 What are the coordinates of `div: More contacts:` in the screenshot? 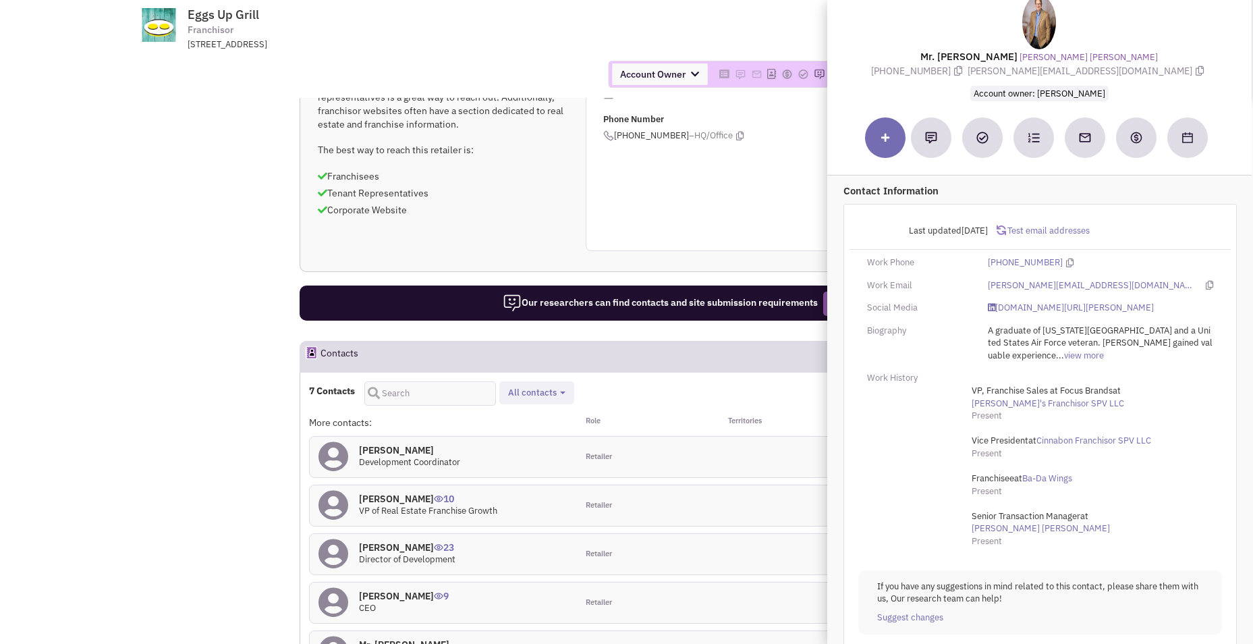 It's located at (443, 422).